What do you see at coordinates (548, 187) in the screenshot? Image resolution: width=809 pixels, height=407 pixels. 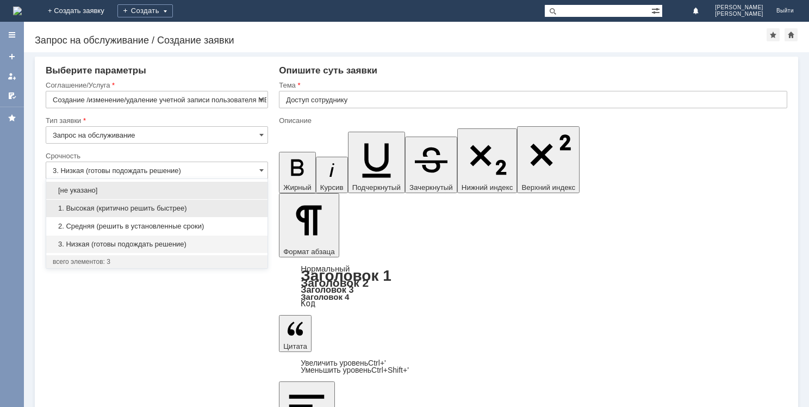 I see `span: Верхний индекс` at bounding box center [548, 187].